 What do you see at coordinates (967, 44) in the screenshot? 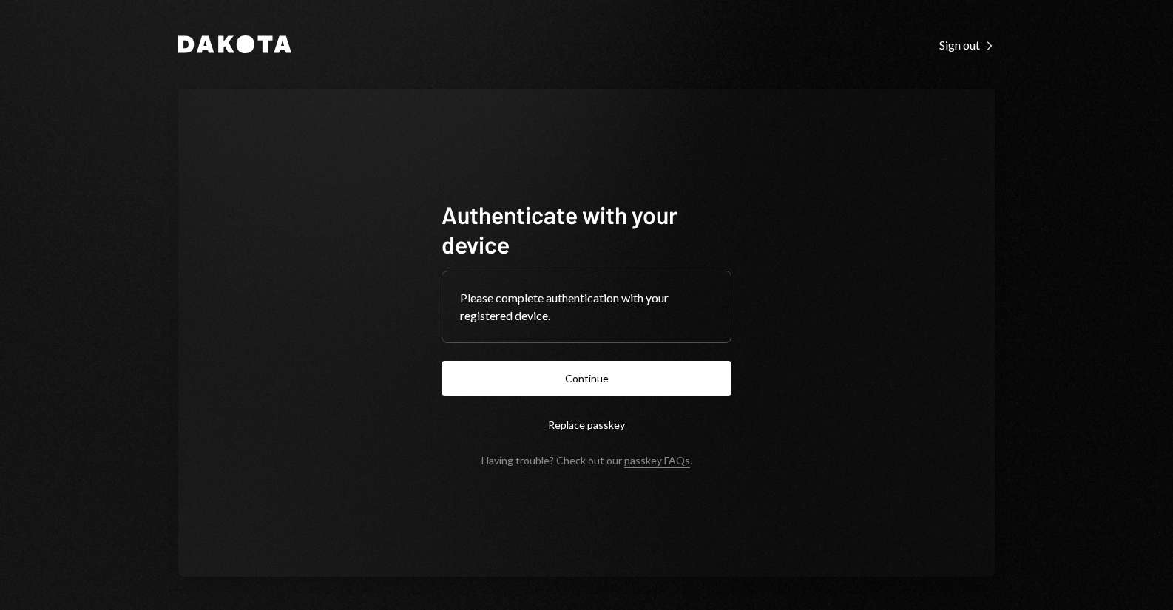
I see `a: Sign out` at bounding box center [967, 44].